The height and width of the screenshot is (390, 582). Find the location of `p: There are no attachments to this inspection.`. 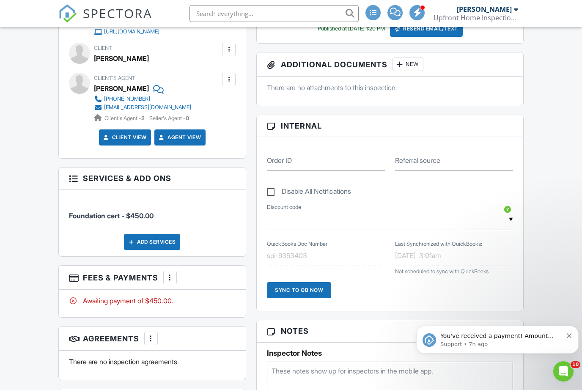

p: There are no attachments to this inspection. is located at coordinates (390, 88).